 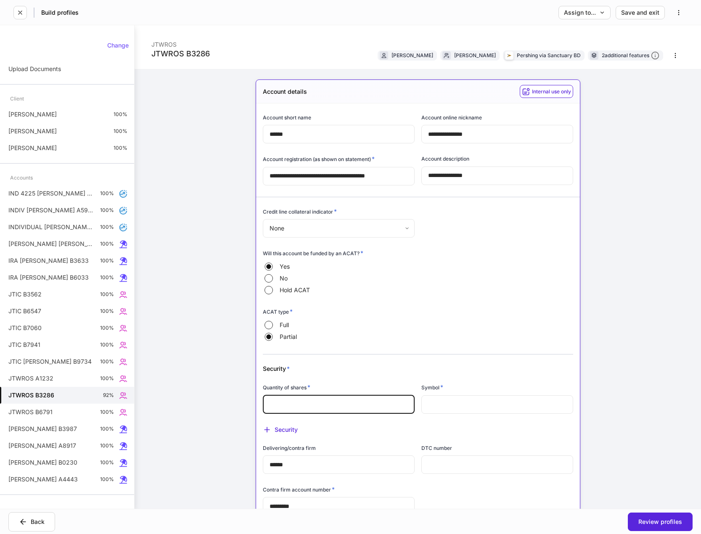 I want to click on div: JTWROS B3286, so click(x=180, y=54).